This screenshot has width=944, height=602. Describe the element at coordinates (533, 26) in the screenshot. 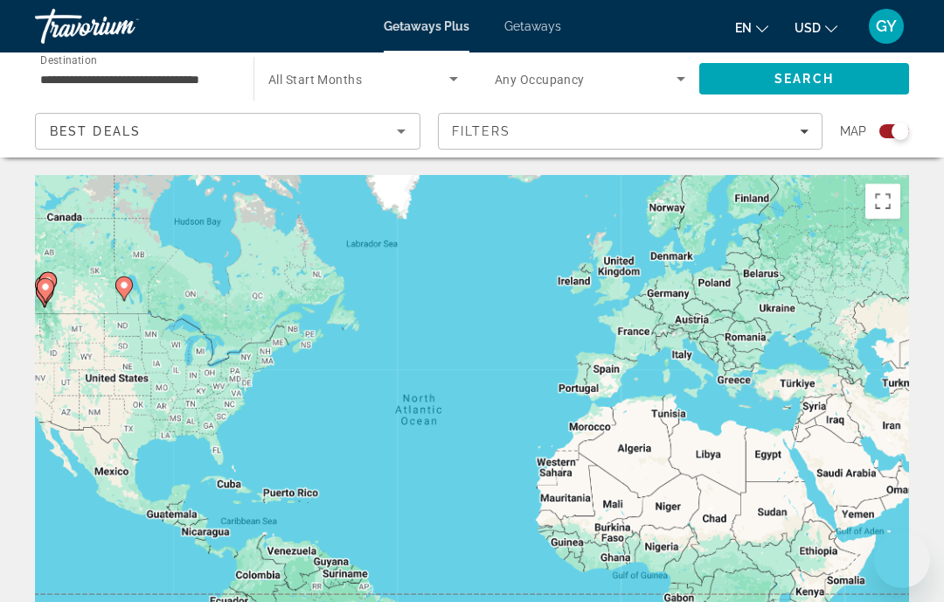

I see `a: Getaways` at that location.